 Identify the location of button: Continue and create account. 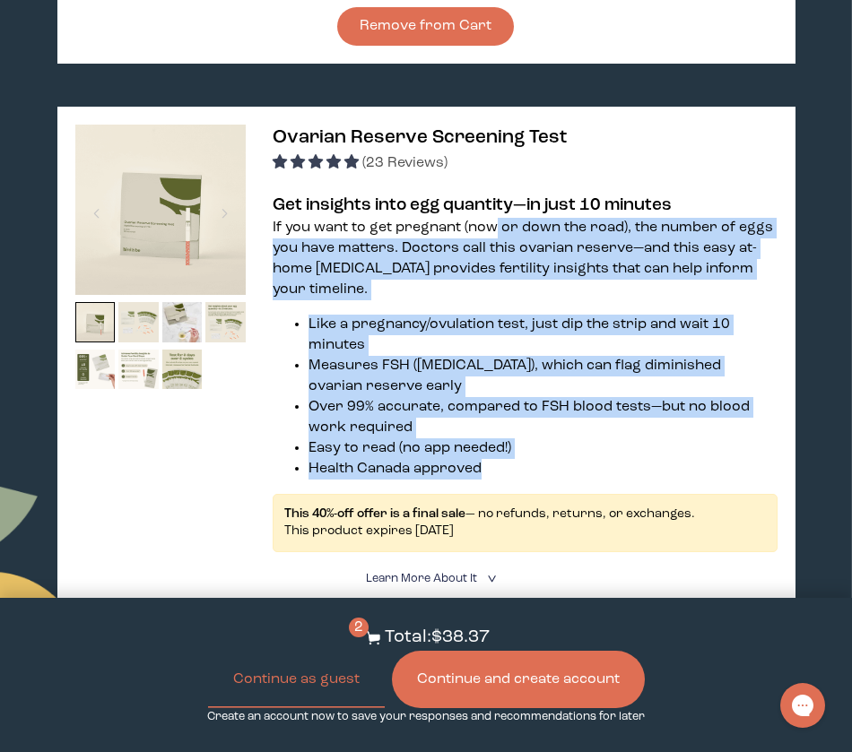
(518, 680).